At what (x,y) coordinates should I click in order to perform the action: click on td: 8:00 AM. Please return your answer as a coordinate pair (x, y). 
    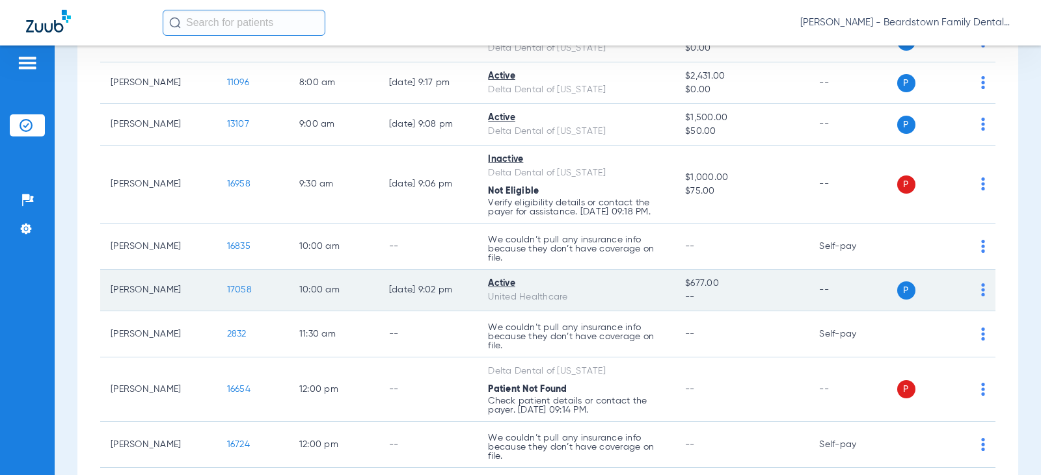
    Looking at the image, I should click on (334, 83).